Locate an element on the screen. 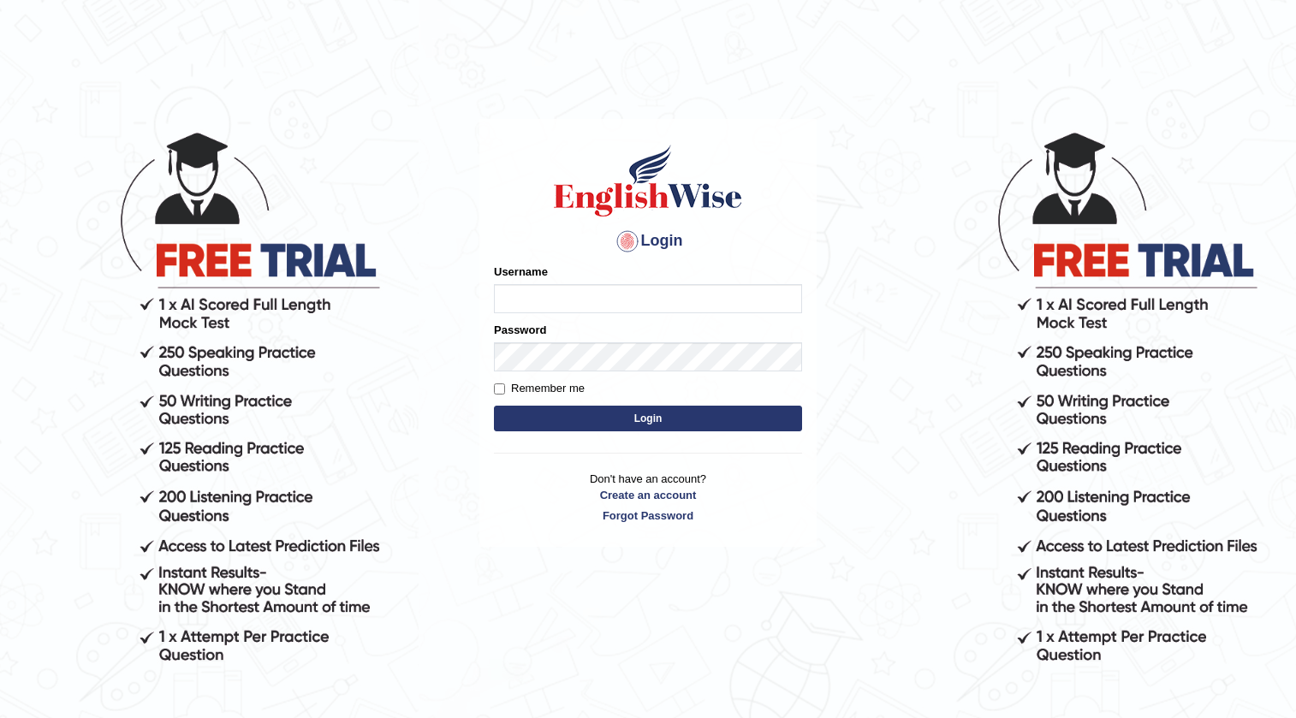 This screenshot has height=718, width=1296. h4: Login is located at coordinates (648, 241).